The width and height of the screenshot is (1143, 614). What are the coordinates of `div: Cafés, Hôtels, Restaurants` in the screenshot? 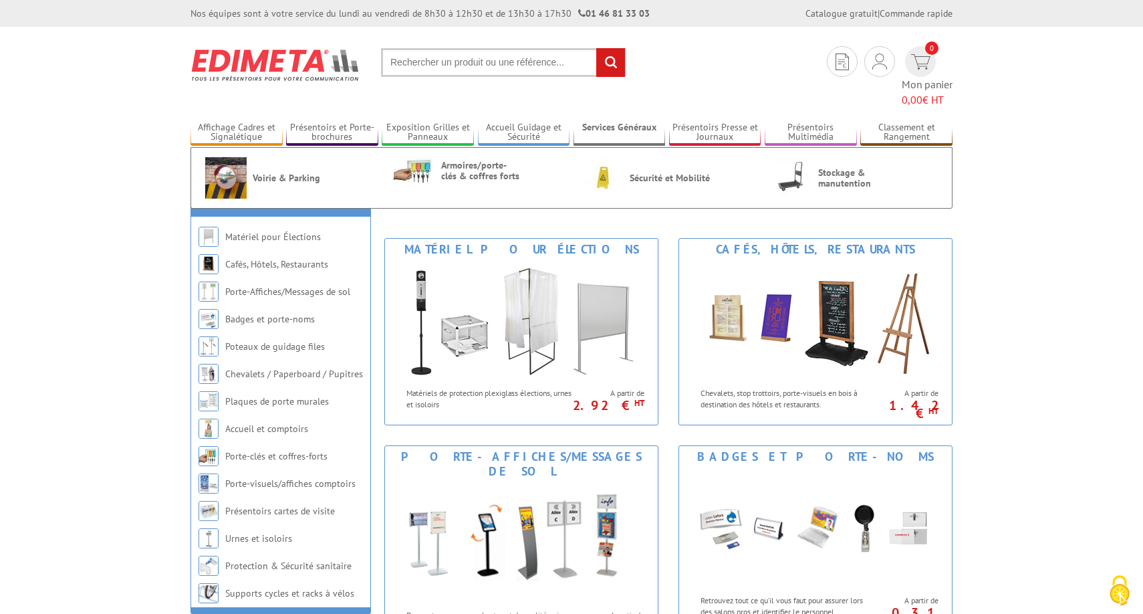 It's located at (816, 249).